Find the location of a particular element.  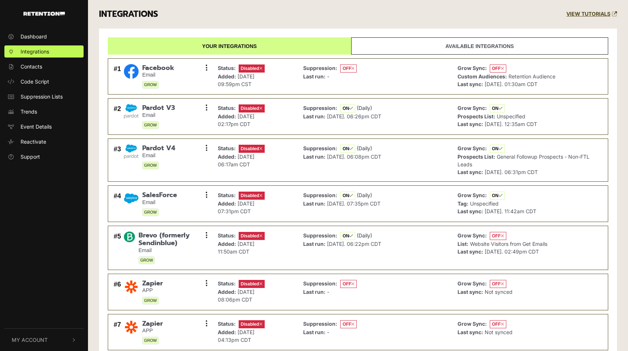

a: Integrations is located at coordinates (44, 51).